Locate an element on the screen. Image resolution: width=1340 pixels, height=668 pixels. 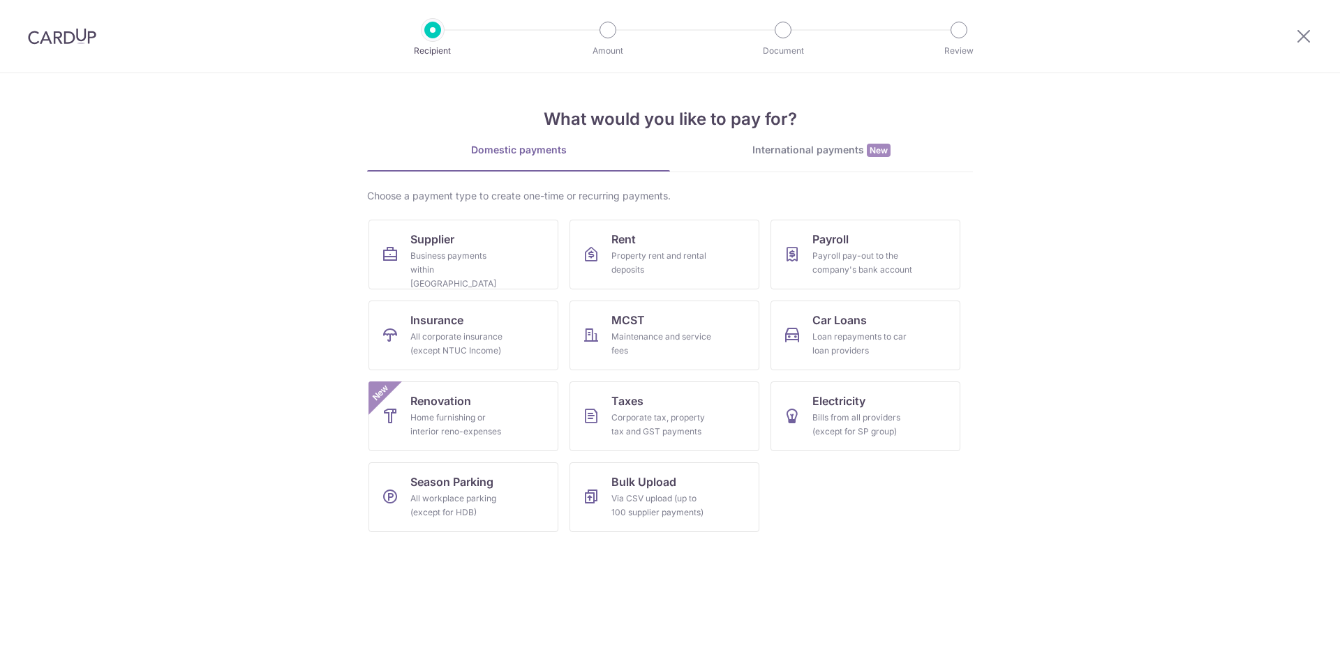
img: CardUp is located at coordinates (62, 36).